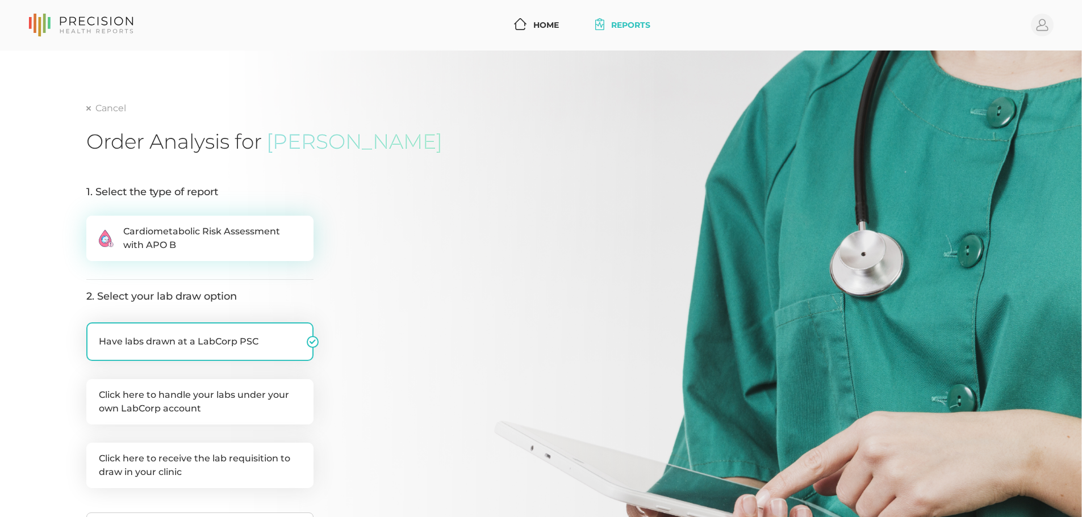 This screenshot has width=1082, height=517. What do you see at coordinates (200, 297) in the screenshot?
I see `legend: 2. Select your lab draw option` at bounding box center [200, 297].